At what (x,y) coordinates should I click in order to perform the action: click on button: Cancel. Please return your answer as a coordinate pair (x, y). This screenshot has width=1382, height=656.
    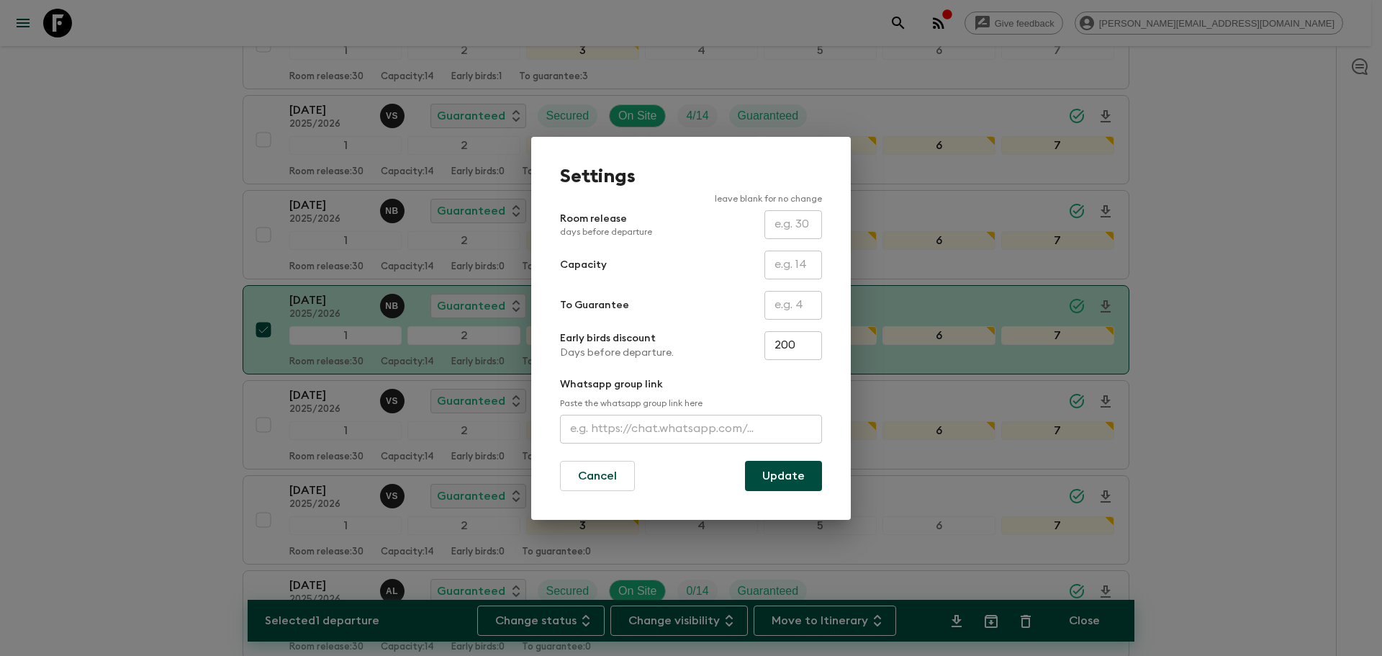
    Looking at the image, I should click on (597, 476).